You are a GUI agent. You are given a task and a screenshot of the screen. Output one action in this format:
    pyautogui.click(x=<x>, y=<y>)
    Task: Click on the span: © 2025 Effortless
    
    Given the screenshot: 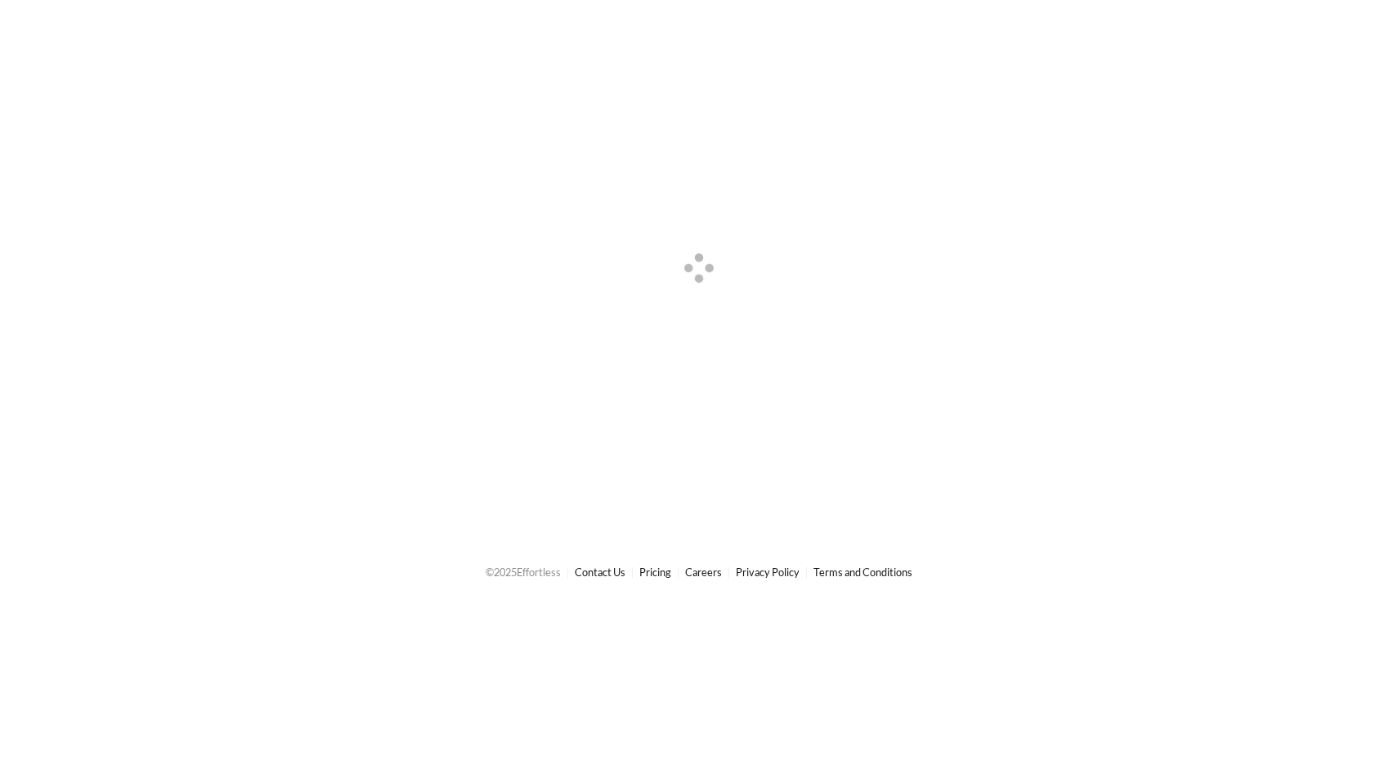 What is the action you would take?
    pyautogui.click(x=523, y=572)
    